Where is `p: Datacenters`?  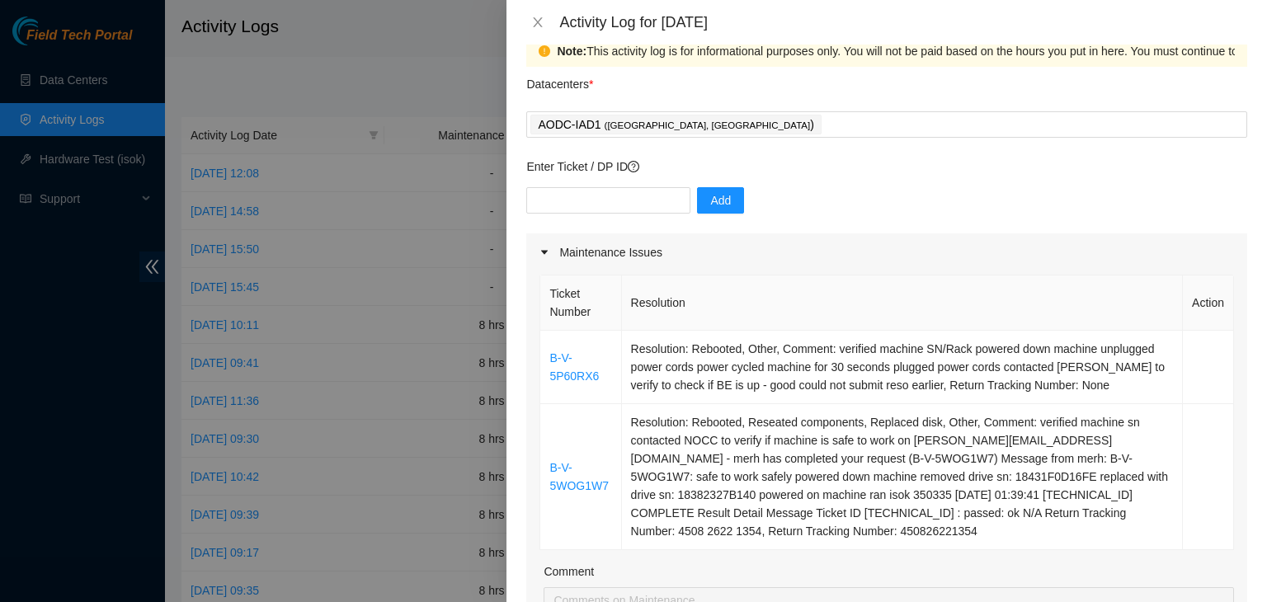
p: Datacenters is located at coordinates (559, 80).